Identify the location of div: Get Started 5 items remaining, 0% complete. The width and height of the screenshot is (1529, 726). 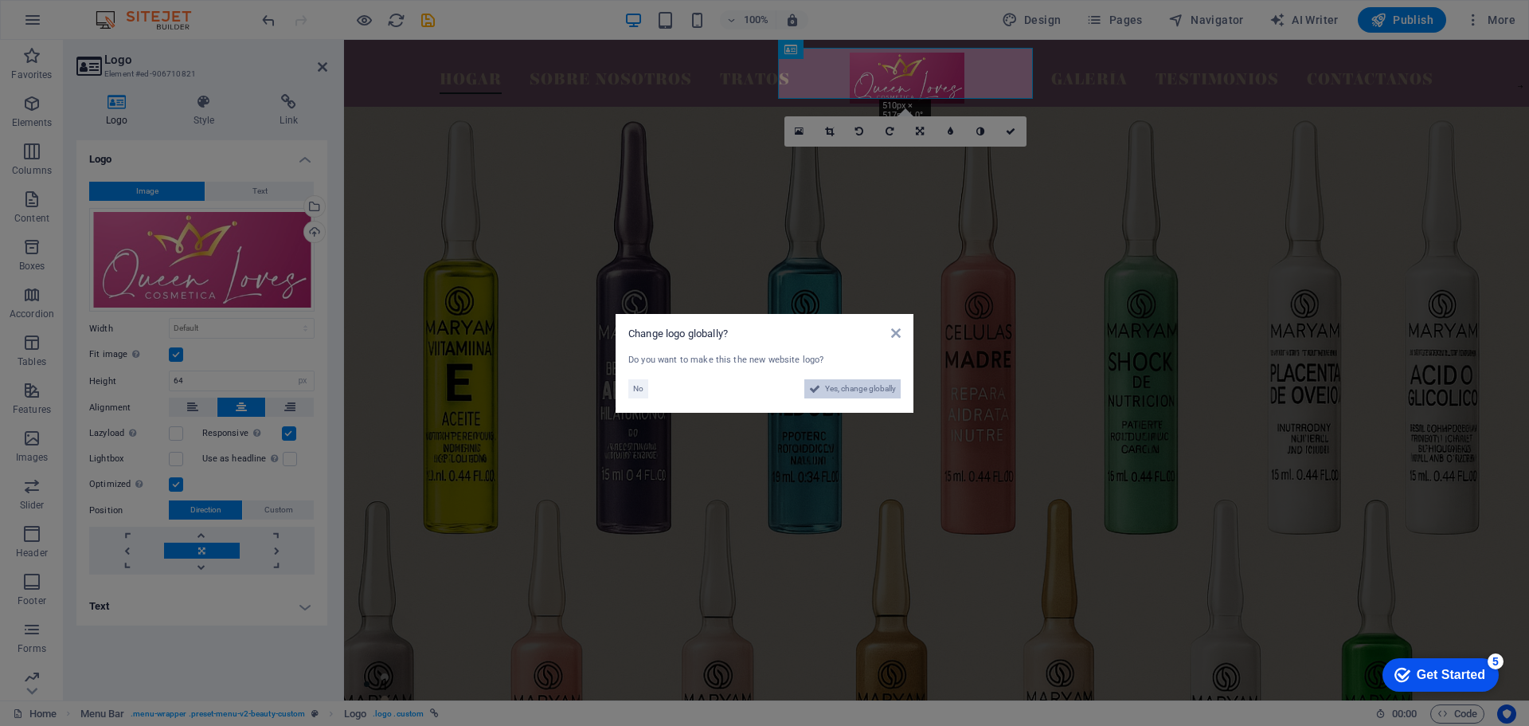
(67, 25).